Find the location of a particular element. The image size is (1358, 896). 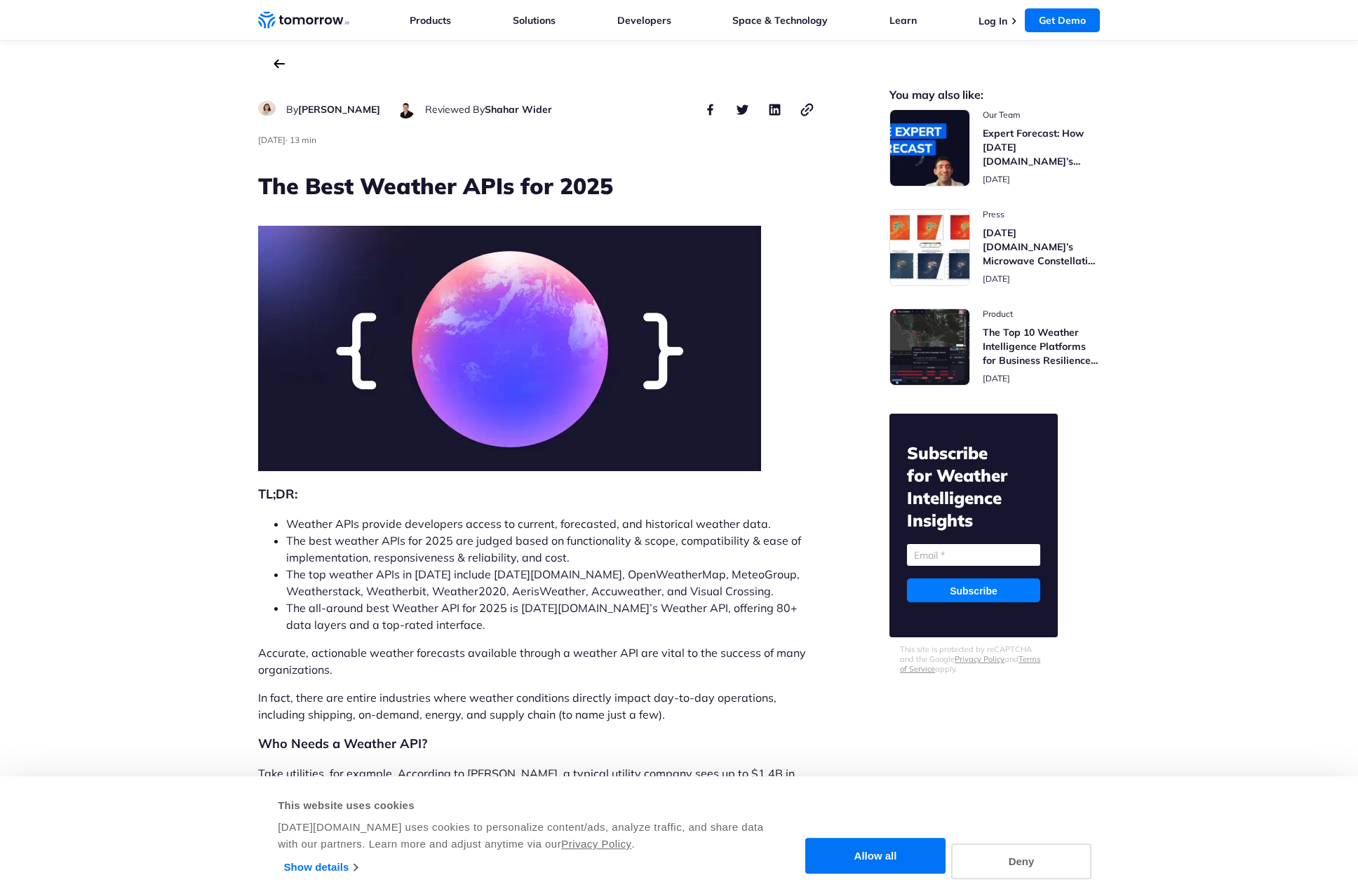

p: In fact, there are entire industries where weather conditions directly impact day-to-day operatio... is located at coordinates (537, 706).